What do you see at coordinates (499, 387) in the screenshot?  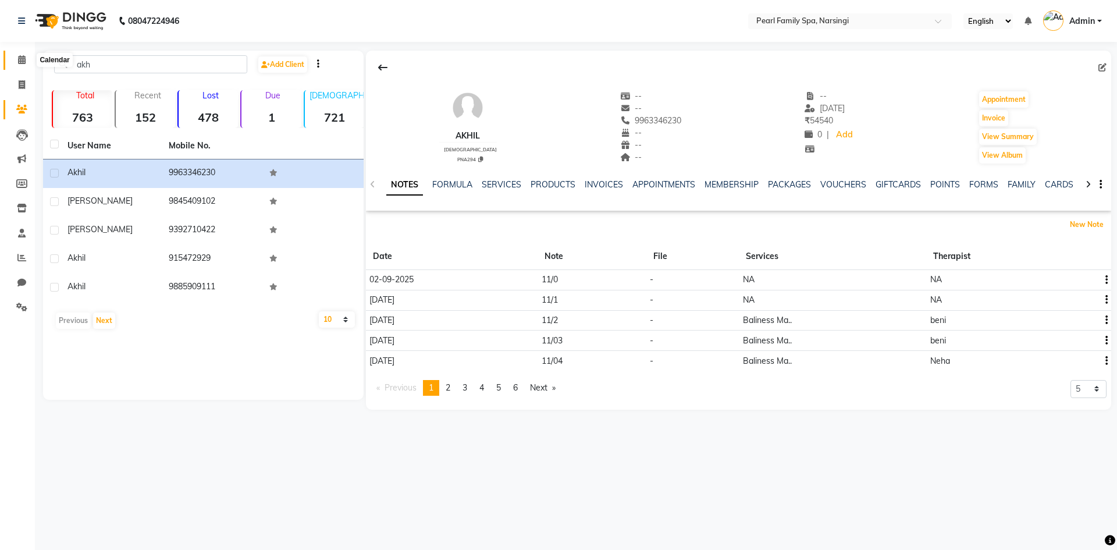 I see `span: 5` at bounding box center [499, 387].